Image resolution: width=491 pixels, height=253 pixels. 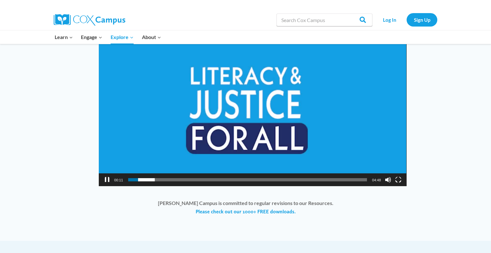 What do you see at coordinates (119, 180) in the screenshot?
I see `span: 00:11` at bounding box center [119, 180].